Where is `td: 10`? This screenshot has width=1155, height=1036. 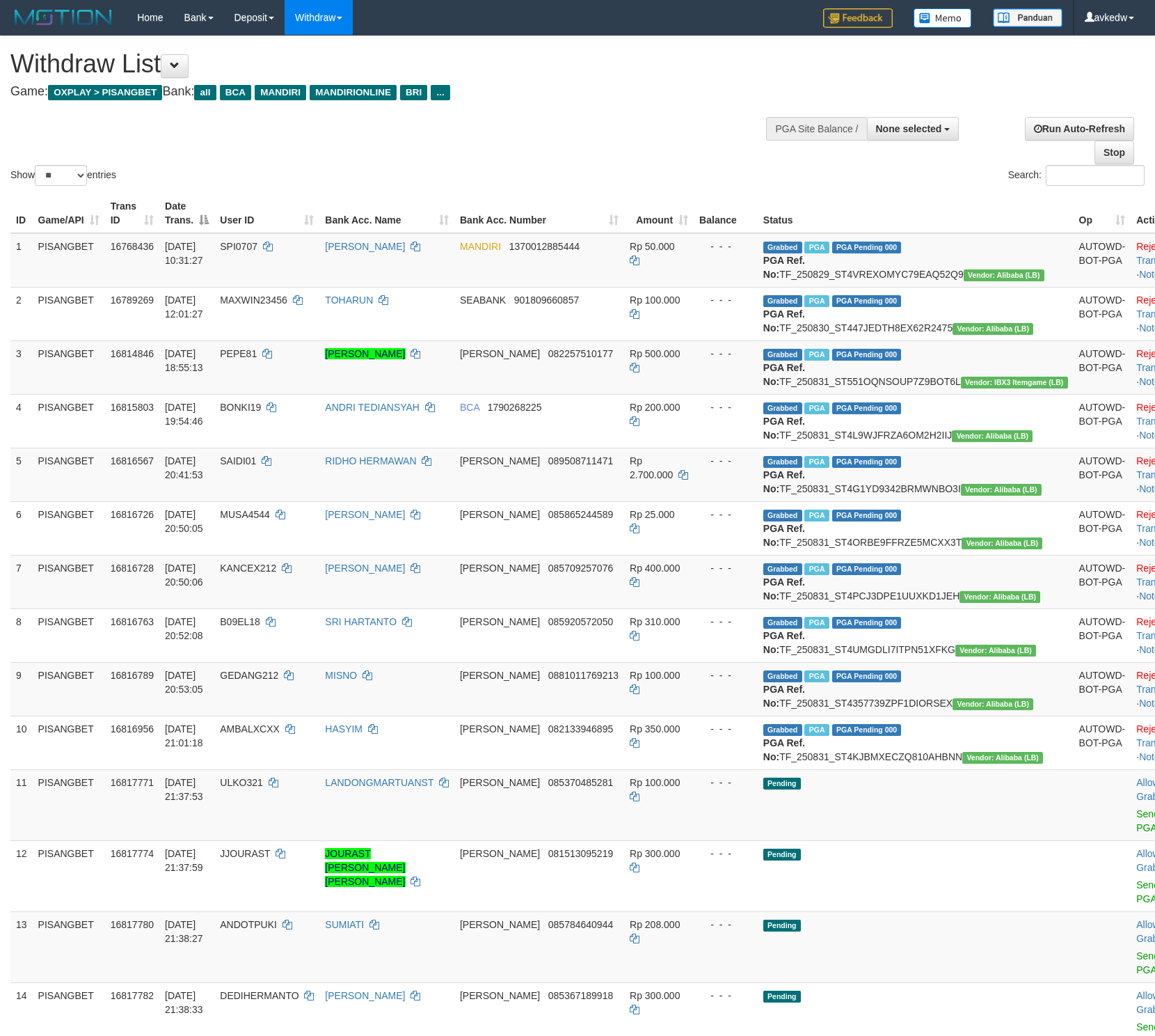
td: 10 is located at coordinates (22, 742).